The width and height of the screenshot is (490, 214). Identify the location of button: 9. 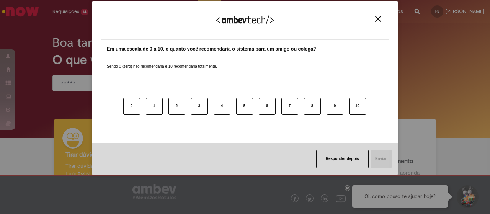
(335, 107).